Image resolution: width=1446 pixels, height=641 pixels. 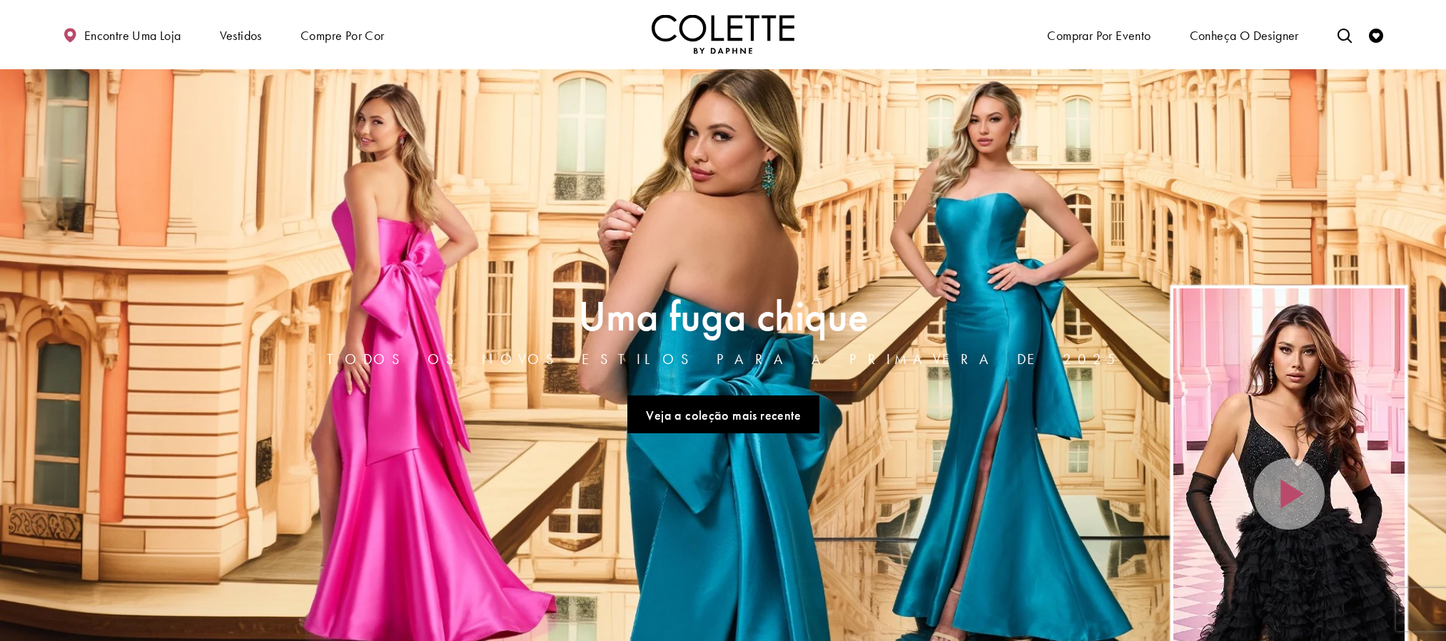 What do you see at coordinates (121, 34) in the screenshot?
I see `a: Encontre uma loja` at bounding box center [121, 34].